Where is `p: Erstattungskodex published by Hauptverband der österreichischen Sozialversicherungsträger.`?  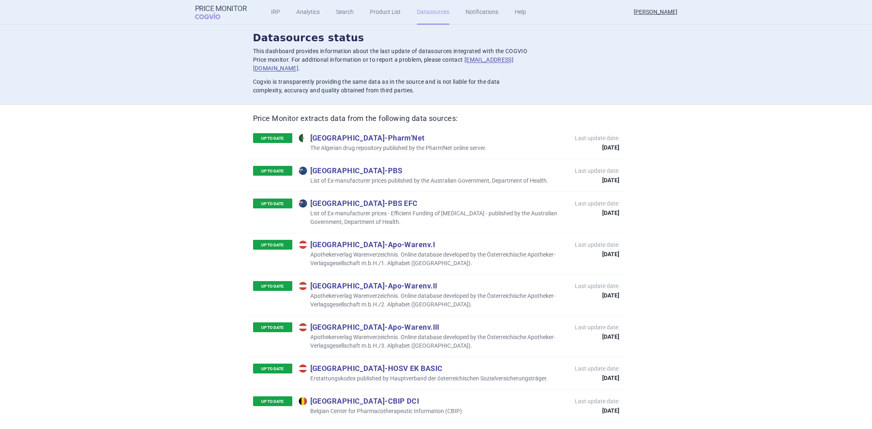
p: Erstattungskodex published by Hauptverband der österreichischen Sozialversicherungsträger. is located at coordinates (423, 379).